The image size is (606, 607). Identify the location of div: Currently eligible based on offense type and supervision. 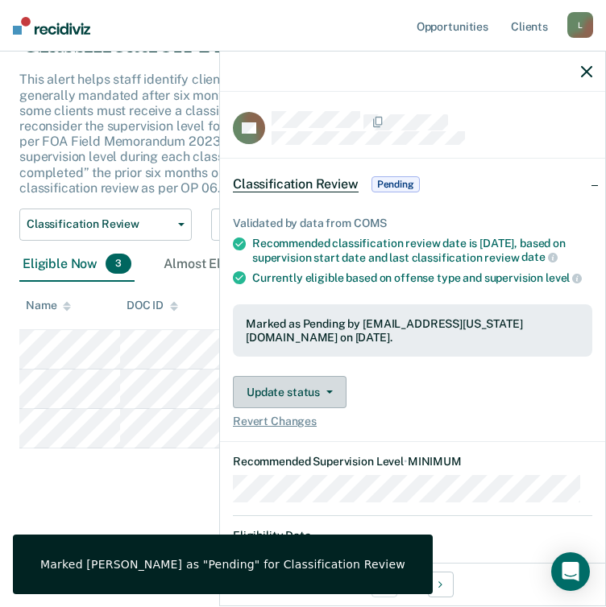
(422, 278).